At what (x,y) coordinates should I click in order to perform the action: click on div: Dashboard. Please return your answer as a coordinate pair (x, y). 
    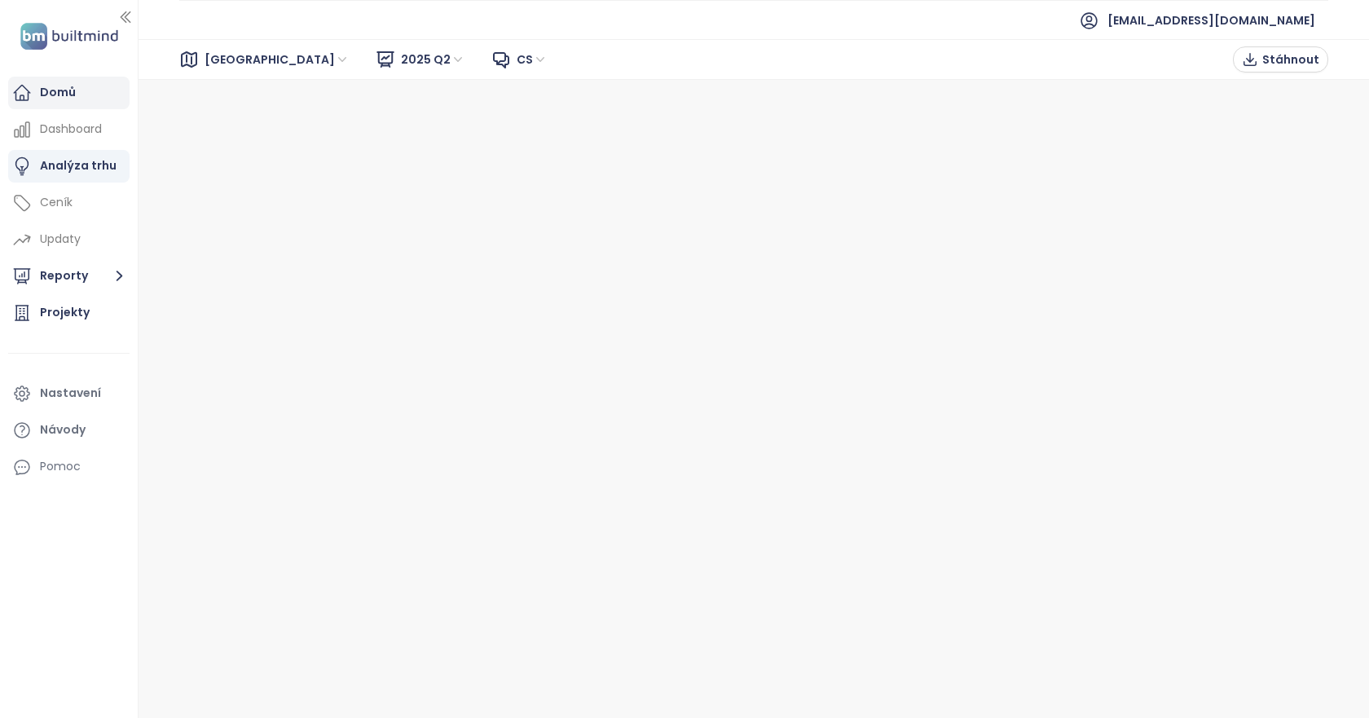
    Looking at the image, I should click on (71, 129).